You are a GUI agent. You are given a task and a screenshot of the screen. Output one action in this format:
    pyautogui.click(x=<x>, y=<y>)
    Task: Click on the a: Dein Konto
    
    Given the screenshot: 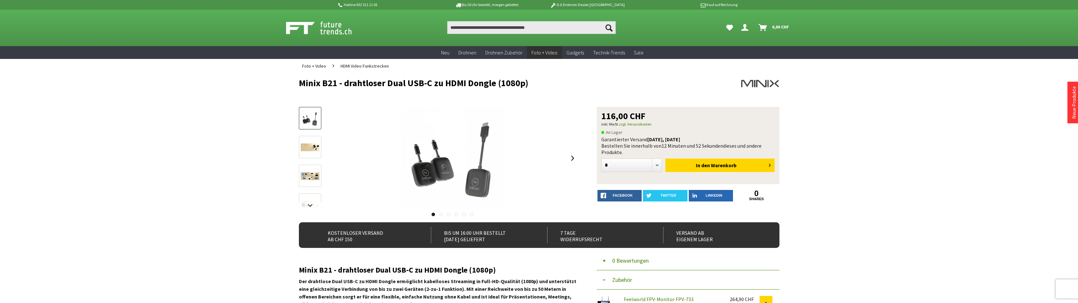 What is the action you would take?
    pyautogui.click(x=746, y=28)
    